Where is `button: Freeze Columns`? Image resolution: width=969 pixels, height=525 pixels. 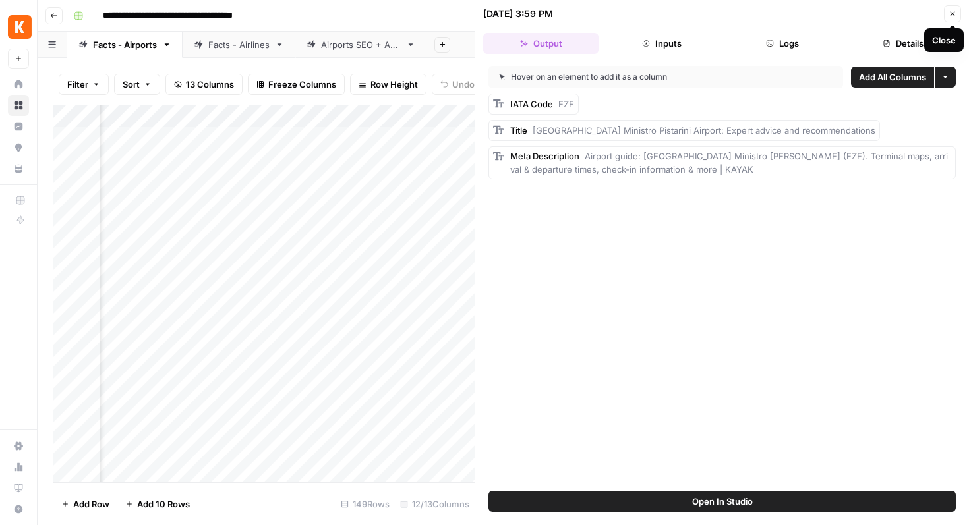
button: Freeze Columns is located at coordinates (296, 84).